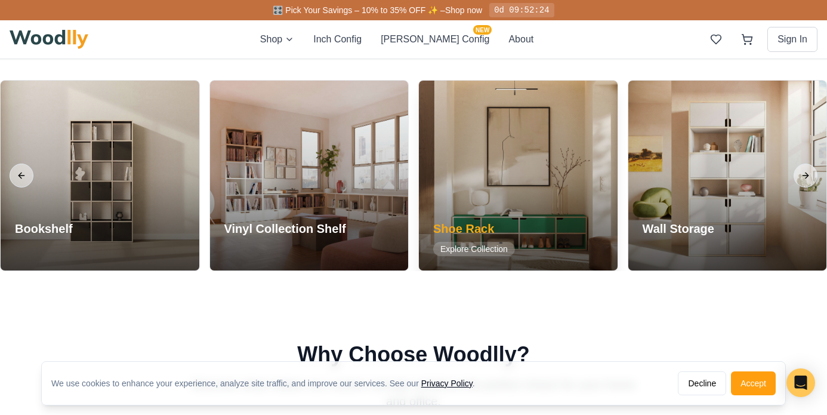  Describe the element at coordinates (753, 383) in the screenshot. I see `button: Accept` at that location.